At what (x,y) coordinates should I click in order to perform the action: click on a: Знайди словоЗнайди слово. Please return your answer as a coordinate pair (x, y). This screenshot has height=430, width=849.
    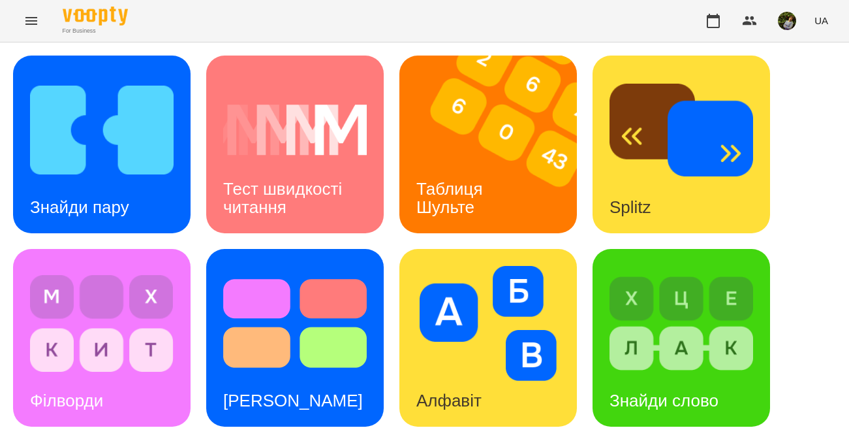
    Looking at the image, I should click on (682, 337).